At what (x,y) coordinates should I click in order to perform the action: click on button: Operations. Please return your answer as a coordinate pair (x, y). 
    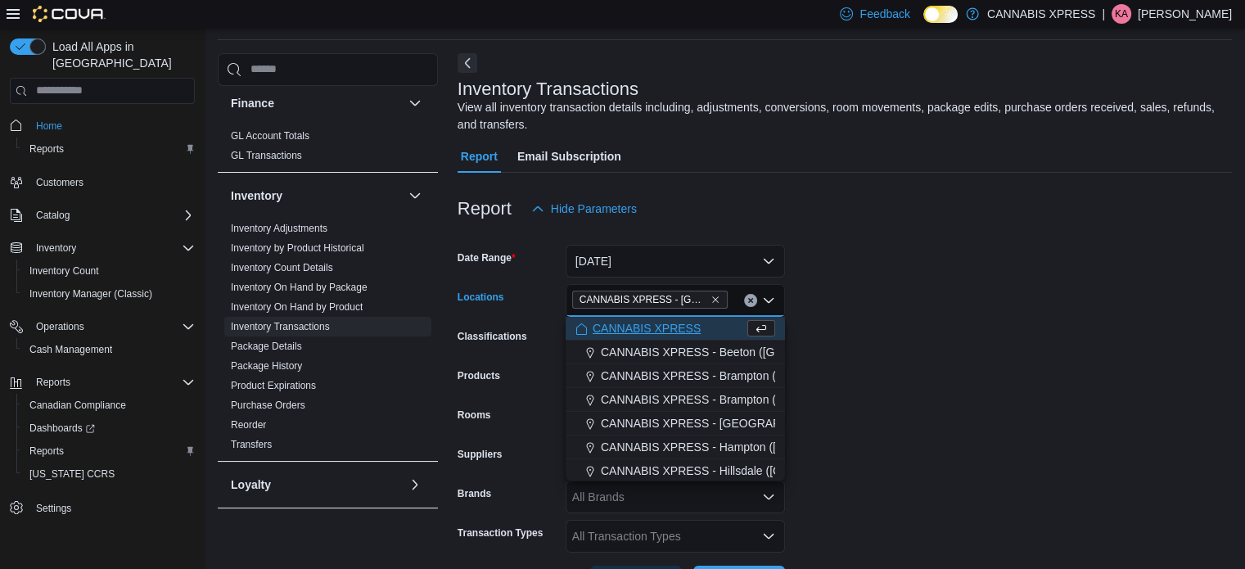
    Looking at the image, I should click on (60, 327).